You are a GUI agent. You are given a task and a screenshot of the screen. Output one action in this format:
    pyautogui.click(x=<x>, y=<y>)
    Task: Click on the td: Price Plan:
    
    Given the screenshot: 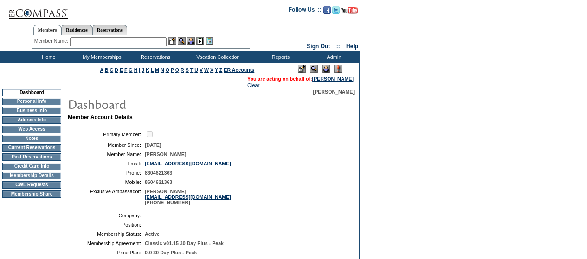 What is the action you would take?
    pyautogui.click(x=106, y=253)
    